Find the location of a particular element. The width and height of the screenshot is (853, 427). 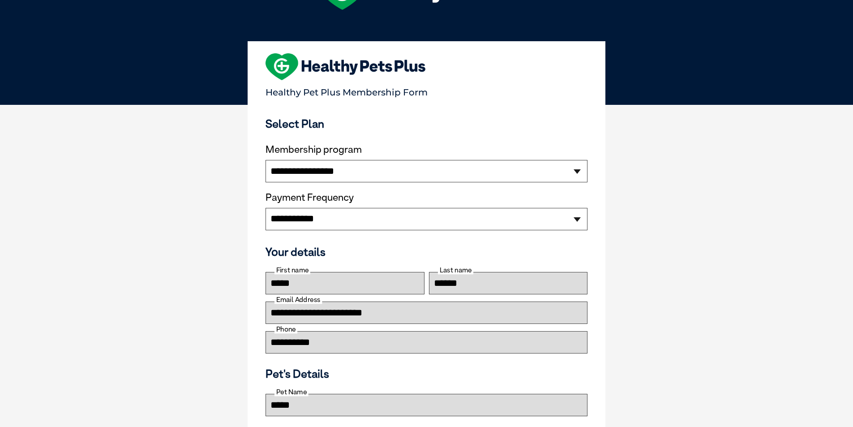

label: Email Address is located at coordinates (298, 300).